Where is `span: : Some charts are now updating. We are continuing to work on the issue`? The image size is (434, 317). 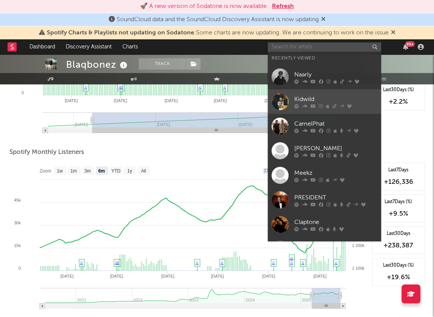 span: : Some charts are now updating. We are continuing to work on the issue is located at coordinates (218, 33).